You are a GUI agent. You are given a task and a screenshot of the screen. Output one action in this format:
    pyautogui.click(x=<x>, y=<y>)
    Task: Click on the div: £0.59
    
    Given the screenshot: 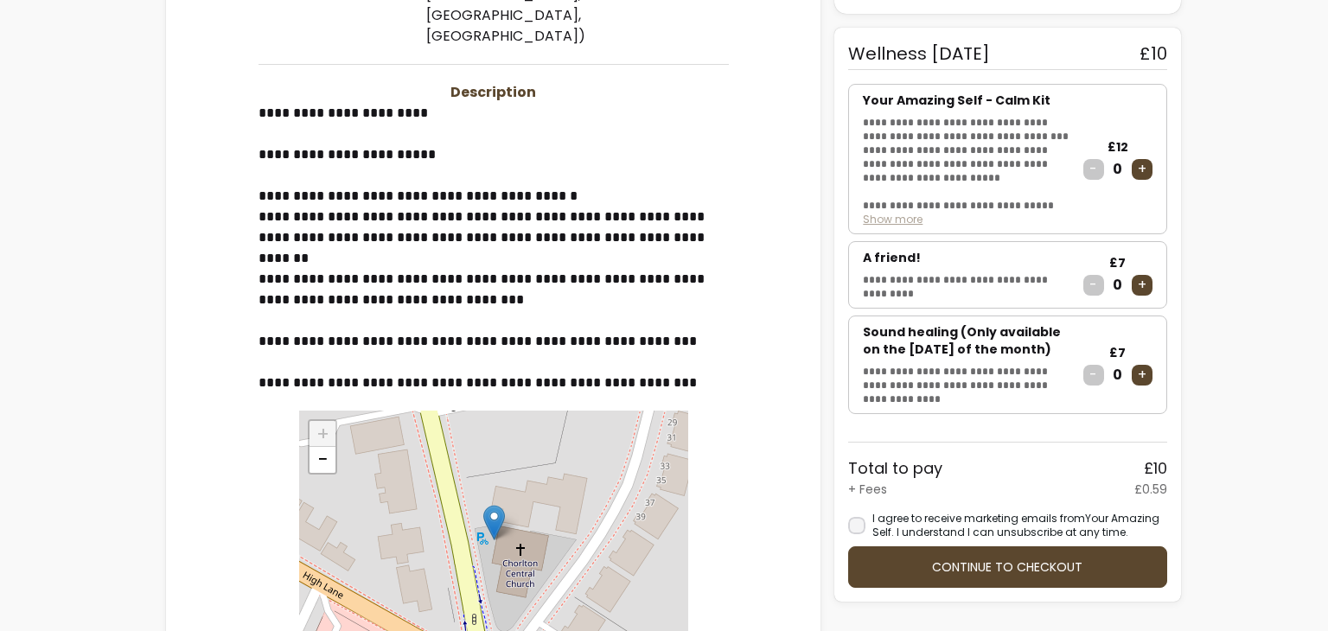 What is the action you would take?
    pyautogui.click(x=1151, y=489)
    